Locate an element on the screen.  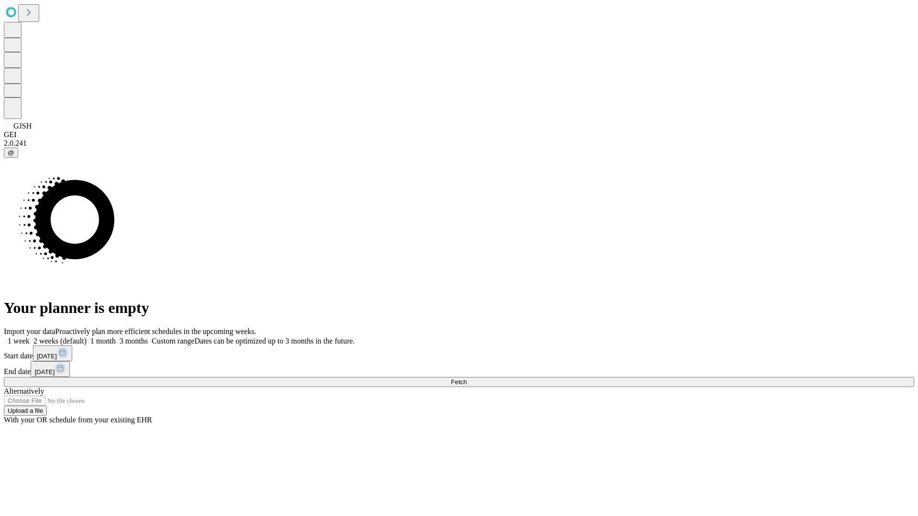
div: GEI is located at coordinates (459, 135).